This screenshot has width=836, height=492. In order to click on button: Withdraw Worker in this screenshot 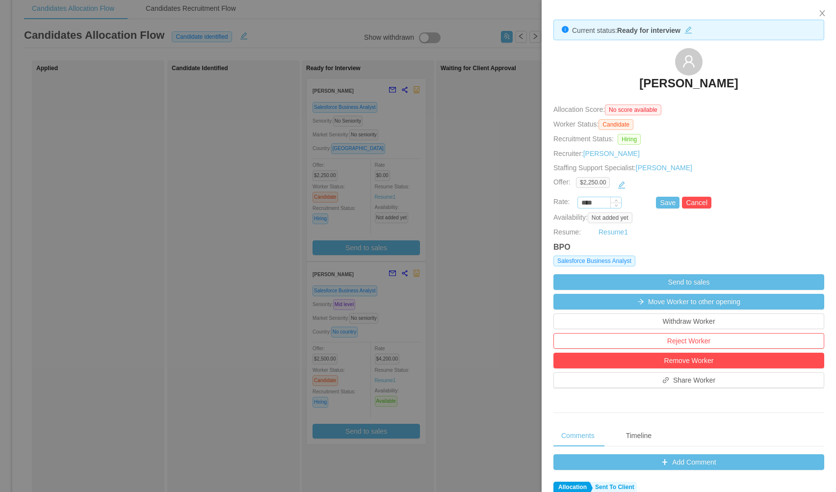, I will do `click(688, 321)`.